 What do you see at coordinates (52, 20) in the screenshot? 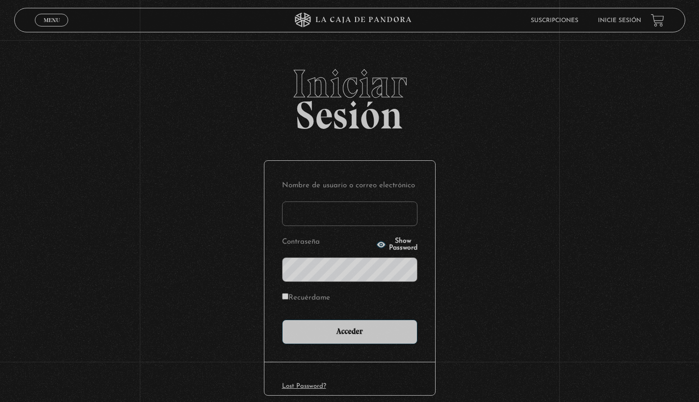
I see `span: Menu` at bounding box center [52, 20].